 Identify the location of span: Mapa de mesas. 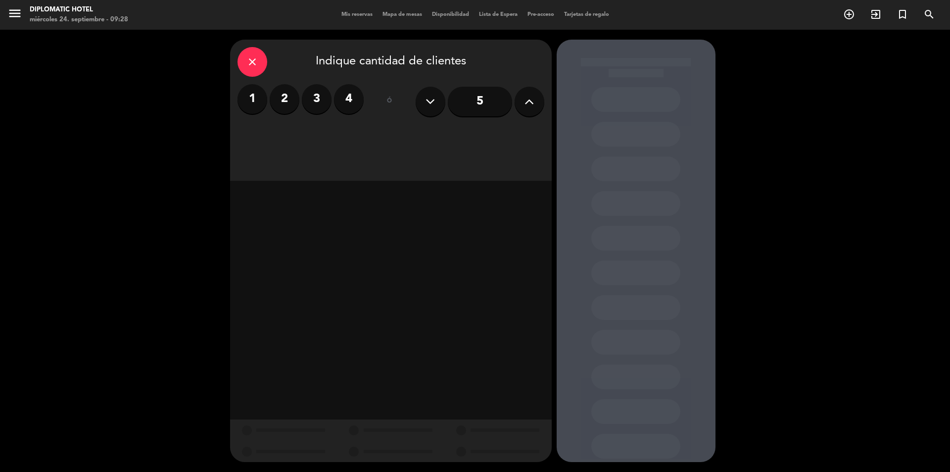
(402, 14).